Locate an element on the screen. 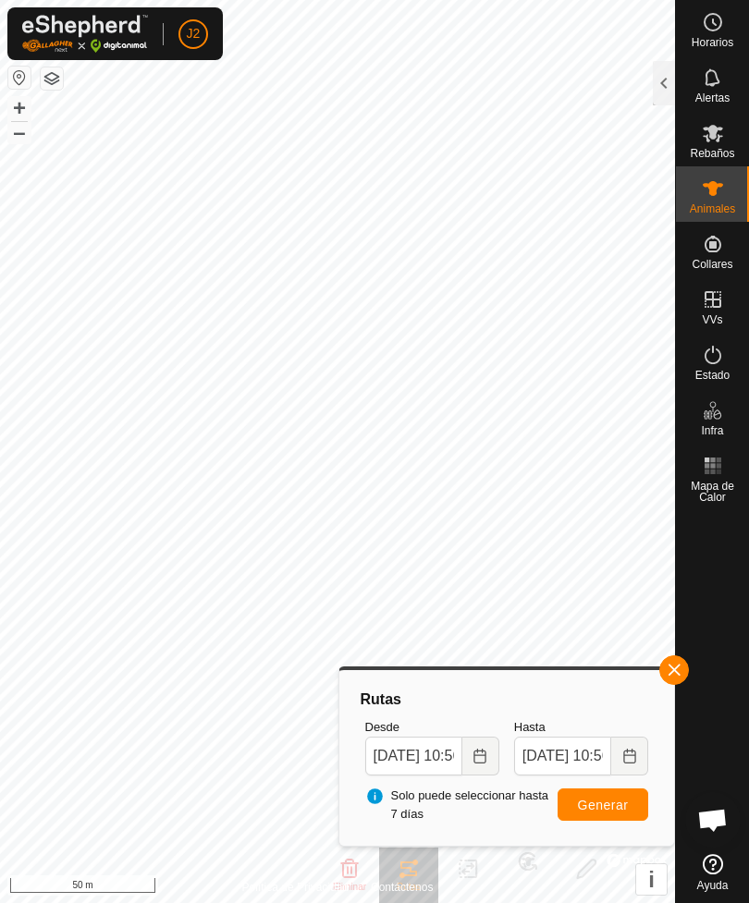 This screenshot has height=903, width=749. a: Contáctenos is located at coordinates (401, 887).